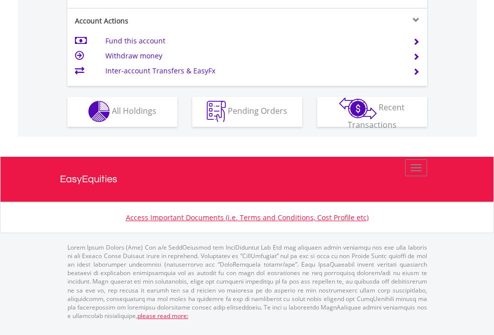 The image size is (494, 335). Describe the element at coordinates (247, 112) in the screenshot. I see `button: Pending Orders` at that location.